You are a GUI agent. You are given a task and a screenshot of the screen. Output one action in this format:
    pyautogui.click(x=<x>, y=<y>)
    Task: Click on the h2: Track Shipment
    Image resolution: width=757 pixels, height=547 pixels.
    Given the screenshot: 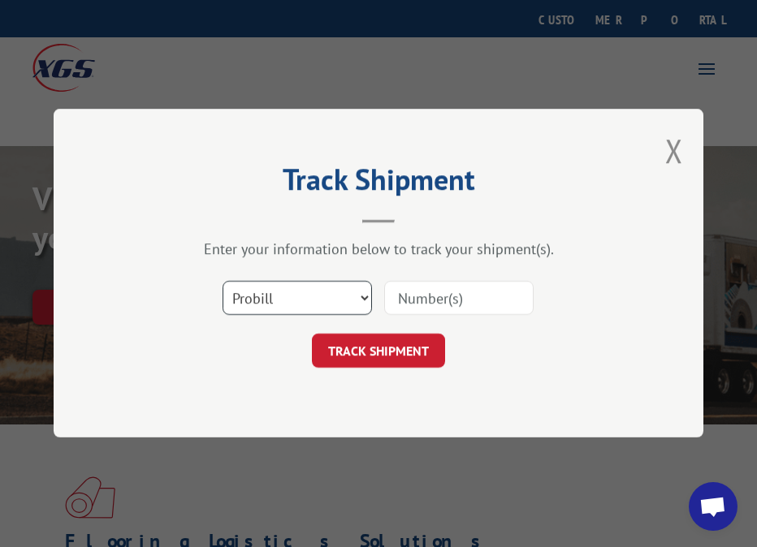 What is the action you would take?
    pyautogui.click(x=378, y=184)
    